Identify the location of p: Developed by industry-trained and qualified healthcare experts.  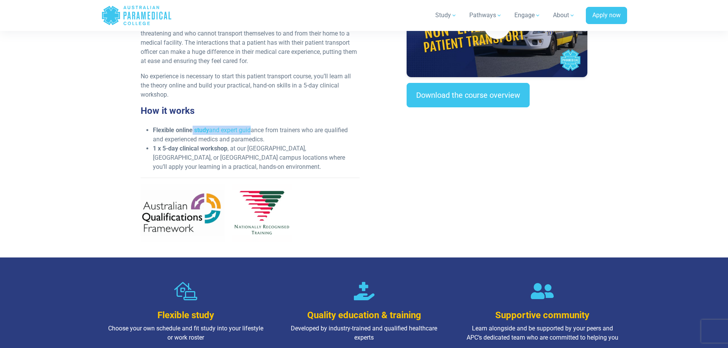
(364, 333).